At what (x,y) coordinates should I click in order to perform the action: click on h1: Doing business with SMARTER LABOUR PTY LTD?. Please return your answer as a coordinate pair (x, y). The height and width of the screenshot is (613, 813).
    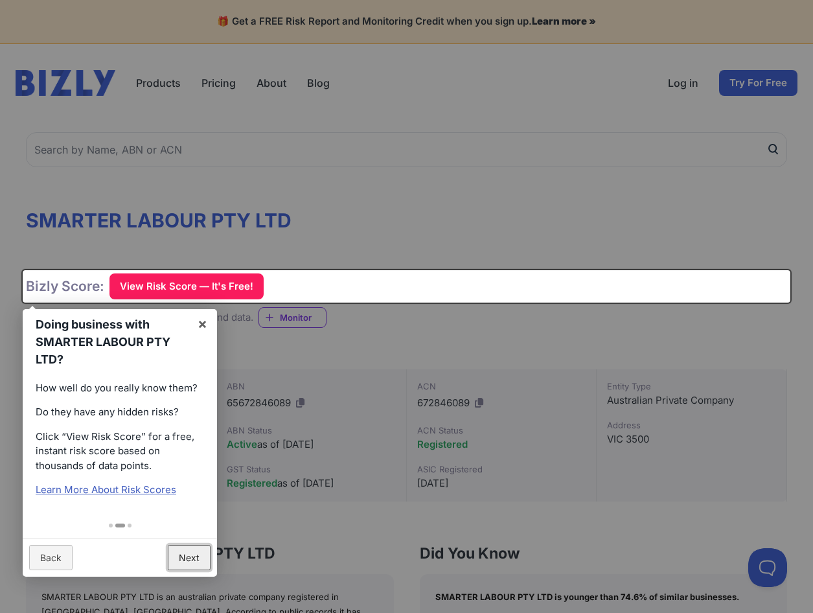
    Looking at the image, I should click on (111, 341).